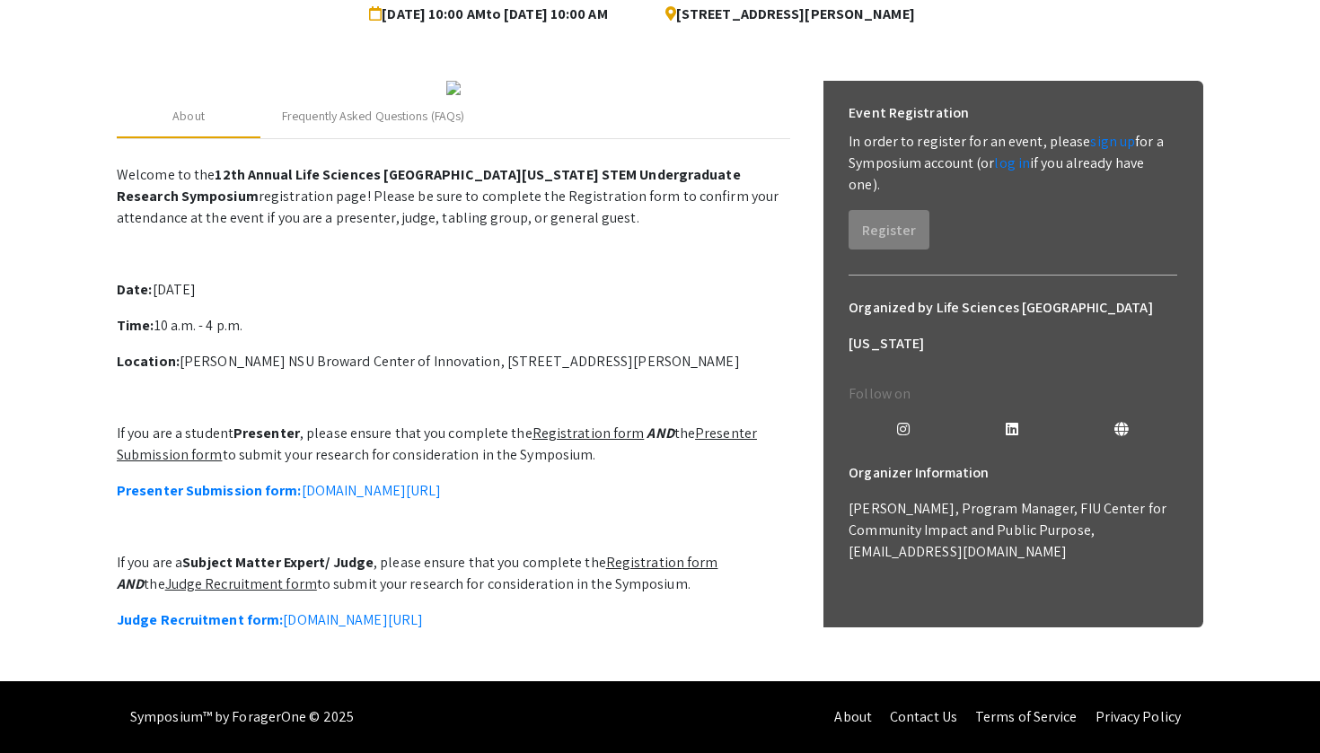 The image size is (1320, 753). What do you see at coordinates (241, 584) in the screenshot?
I see `u: Judge Recruitment form` at bounding box center [241, 584].